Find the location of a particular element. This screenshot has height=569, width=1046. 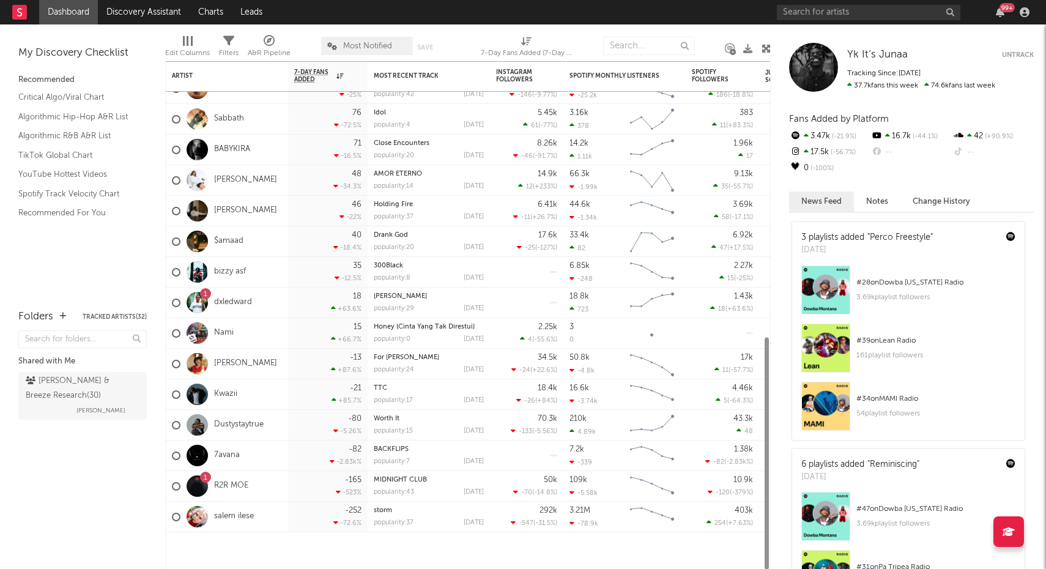

div: 10.9k is located at coordinates (743, 479).